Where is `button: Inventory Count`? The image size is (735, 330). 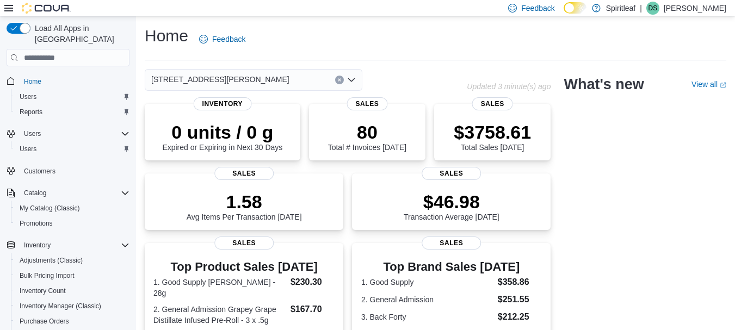 button: Inventory Count is located at coordinates (72, 291).